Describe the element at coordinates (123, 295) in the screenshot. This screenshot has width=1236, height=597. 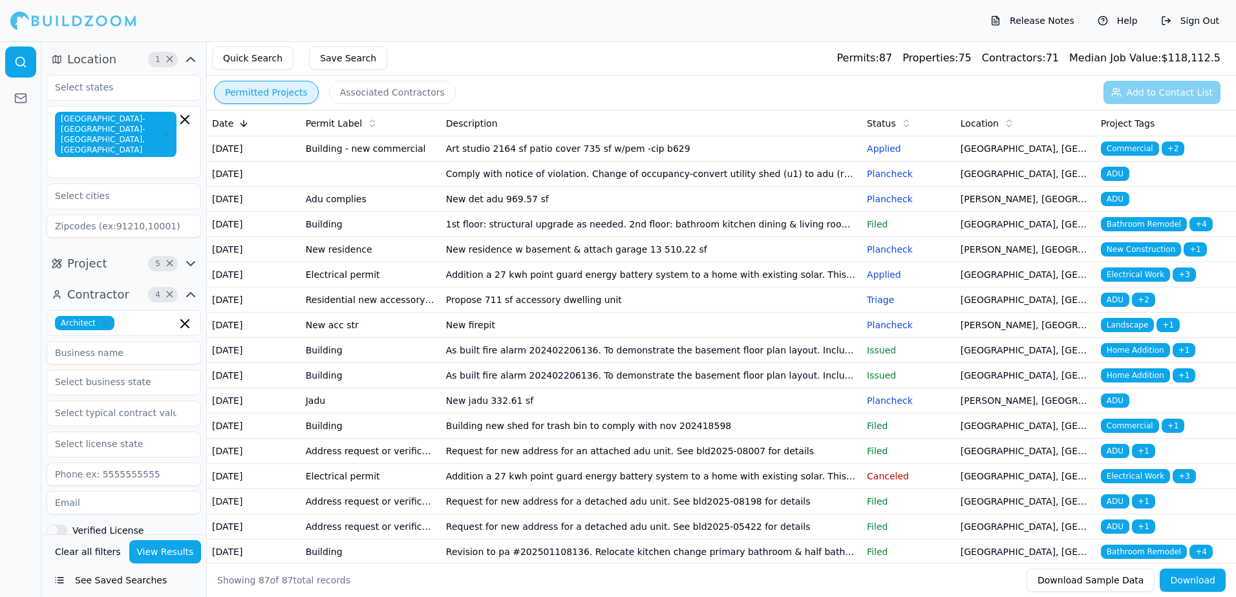
I see `button: Contractor4Clear Contractor filters` at that location.